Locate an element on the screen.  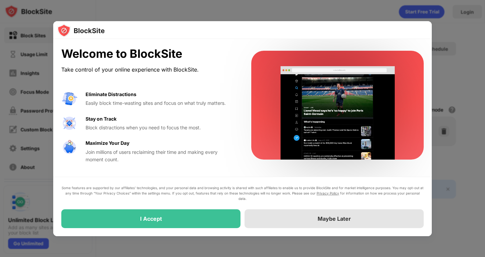
div: Some features are supported by our affiliates’ technologies, and your personal data and browsing ... is located at coordinates (242, 193).